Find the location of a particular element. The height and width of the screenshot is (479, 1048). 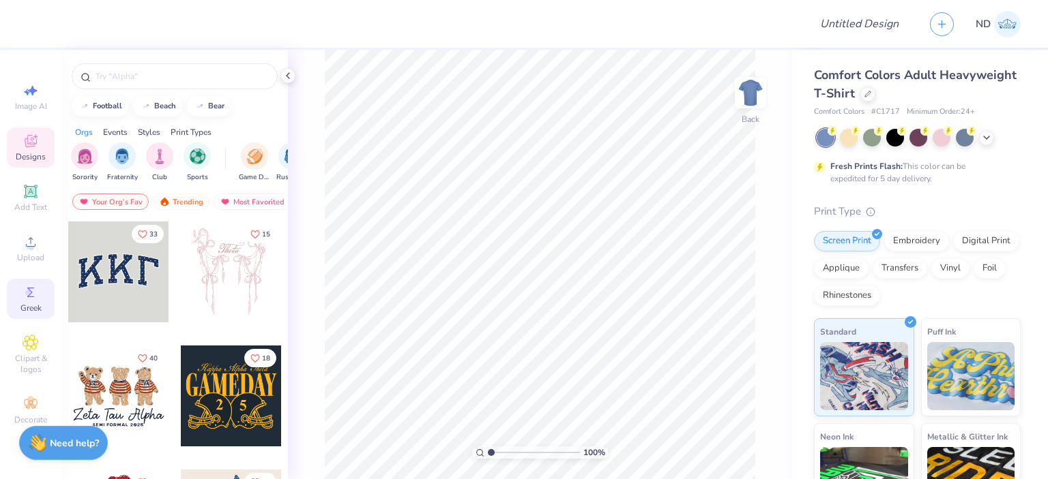

div: filter for Sports is located at coordinates (197, 162).